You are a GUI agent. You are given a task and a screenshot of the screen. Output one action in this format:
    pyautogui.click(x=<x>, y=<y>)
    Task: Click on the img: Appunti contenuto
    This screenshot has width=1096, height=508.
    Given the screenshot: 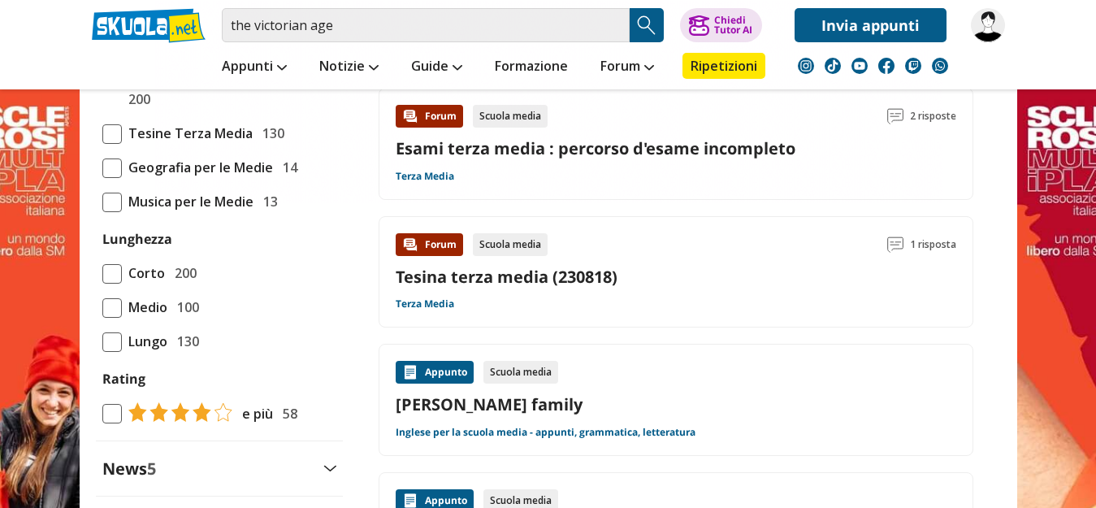 What is the action you would take?
    pyautogui.click(x=410, y=372)
    